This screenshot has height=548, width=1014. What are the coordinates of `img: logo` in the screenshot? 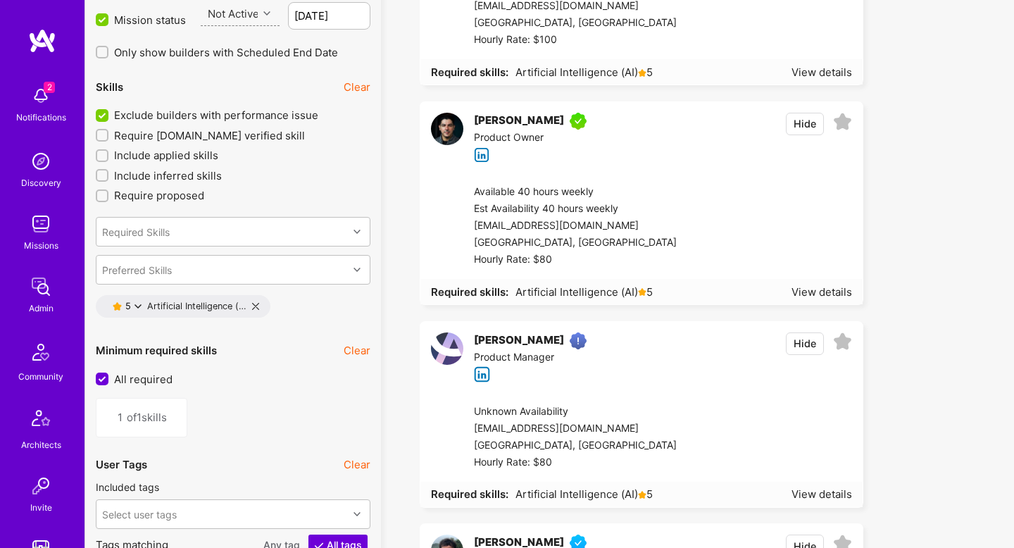 It's located at (42, 41).